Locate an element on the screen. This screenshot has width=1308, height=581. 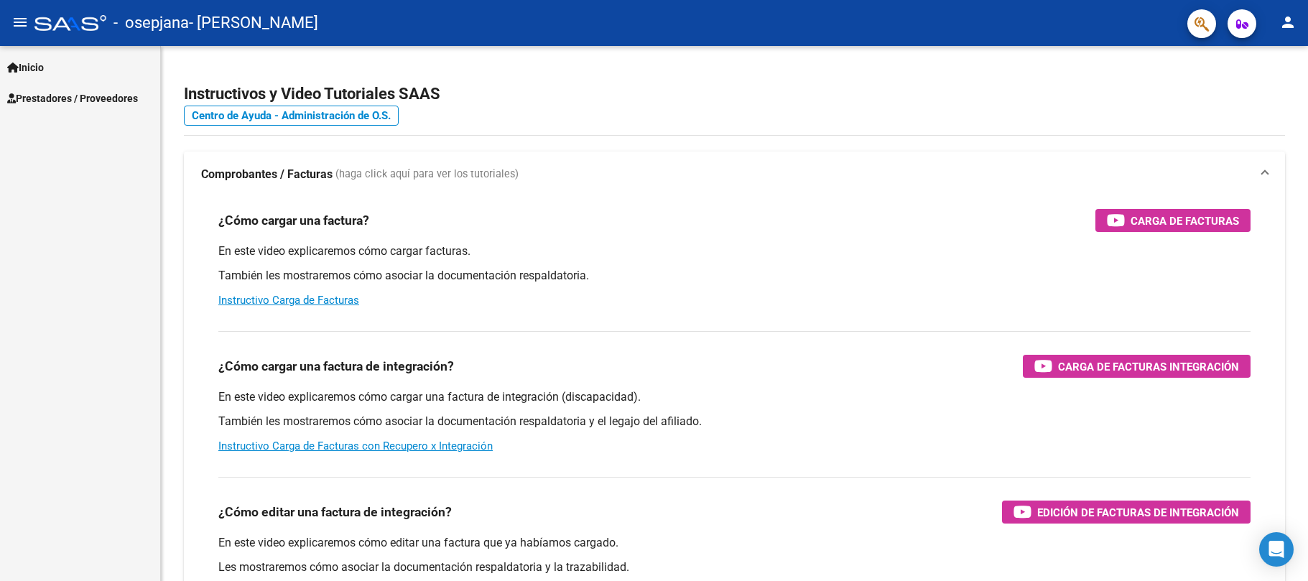
mat-icon: person is located at coordinates (1287, 22).